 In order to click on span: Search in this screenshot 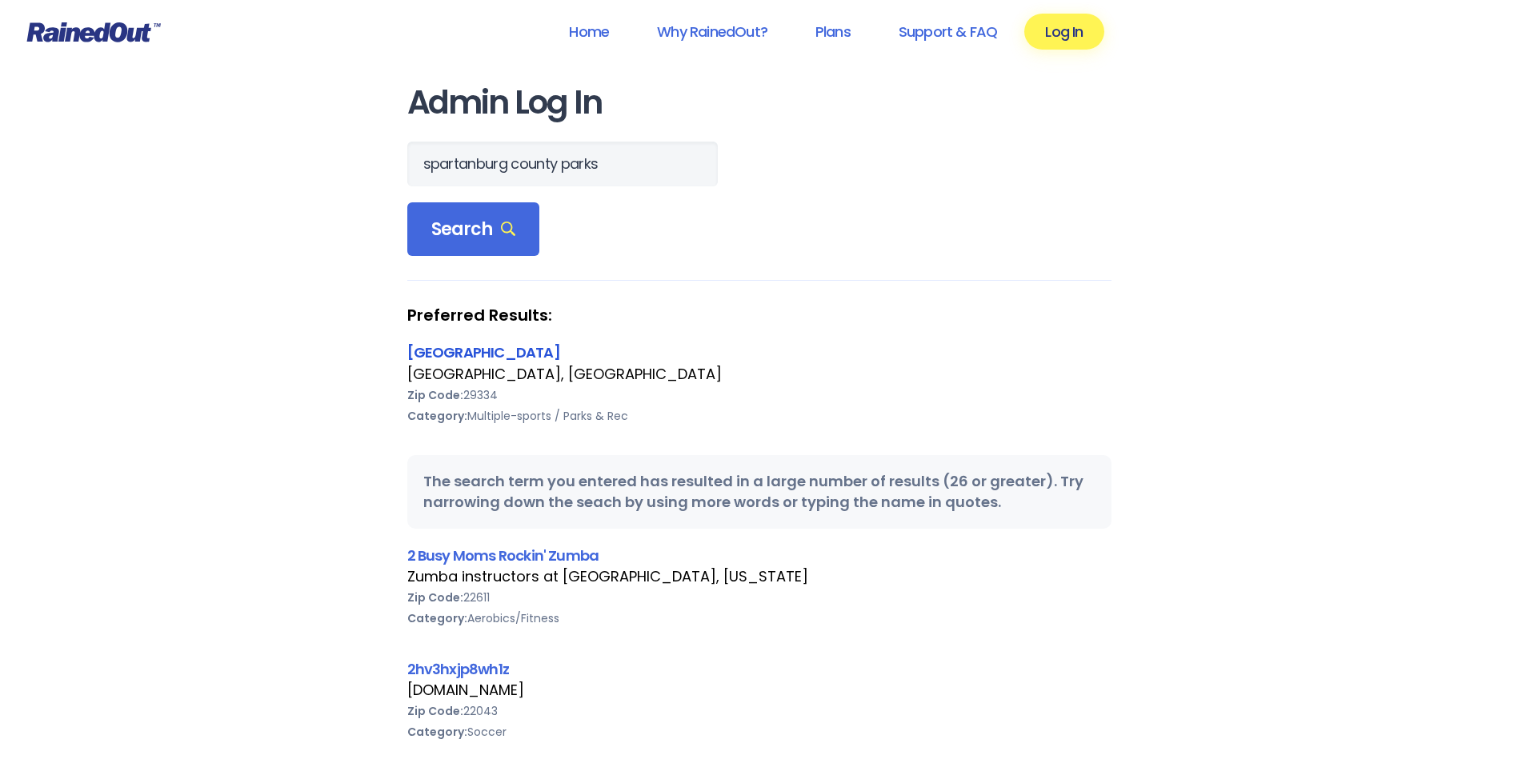, I will do `click(474, 230)`.